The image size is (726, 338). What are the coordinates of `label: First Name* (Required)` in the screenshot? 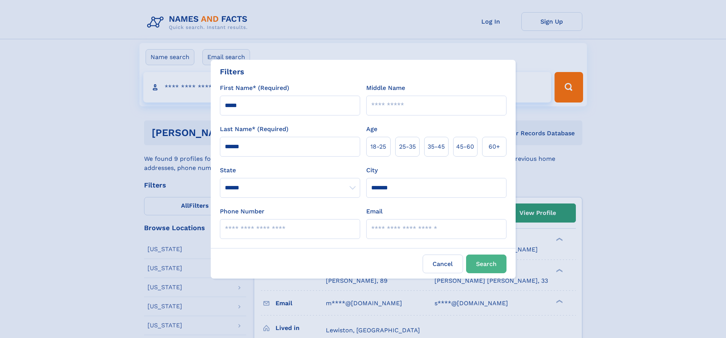 It's located at (254, 88).